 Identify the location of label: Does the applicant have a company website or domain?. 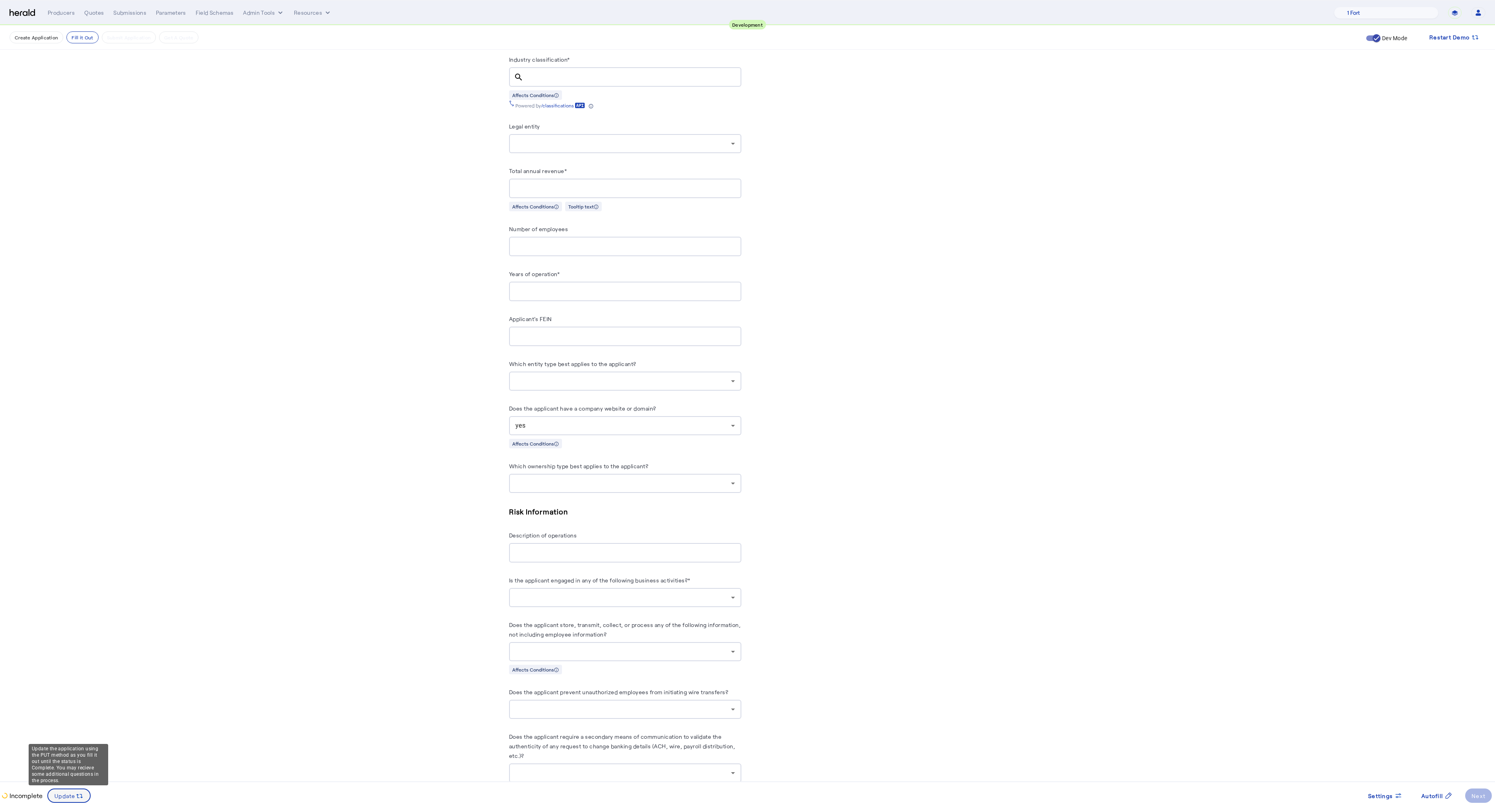
(583, 408).